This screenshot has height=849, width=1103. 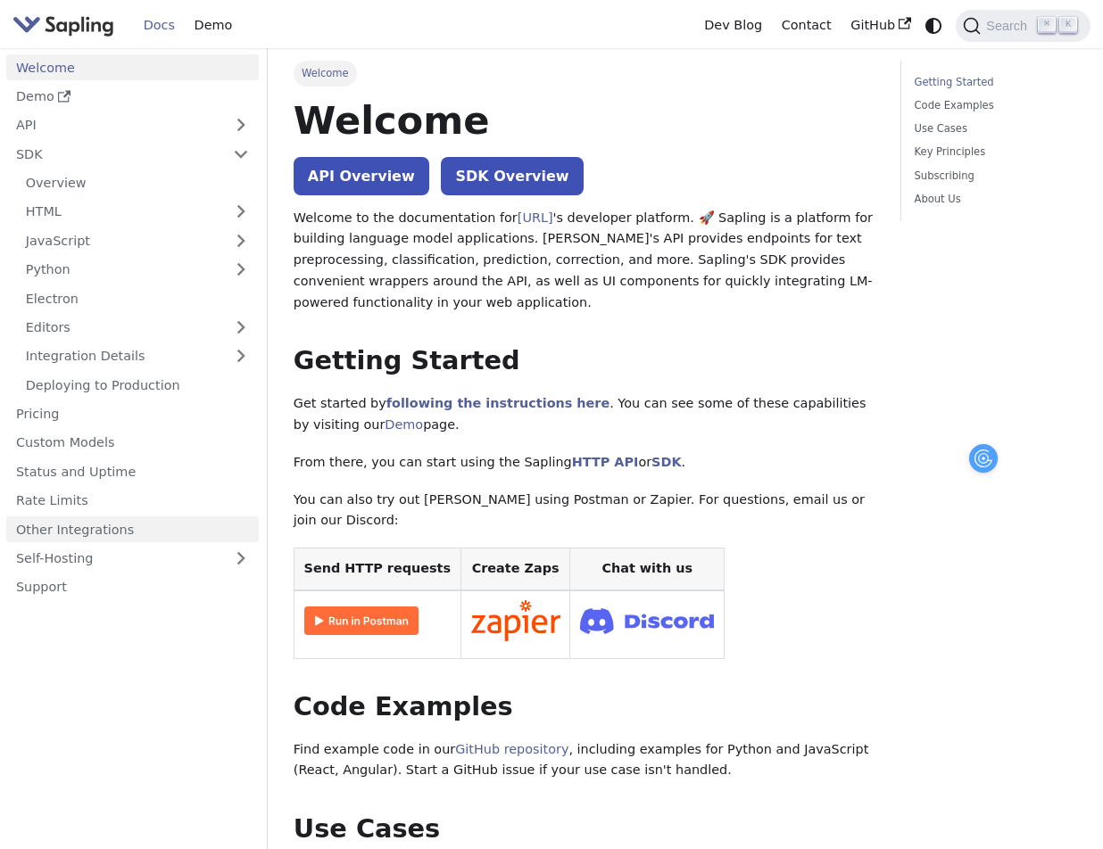 What do you see at coordinates (584, 463) in the screenshot?
I see `p: From there, you can start using the Sapling or .` at bounding box center [584, 463].